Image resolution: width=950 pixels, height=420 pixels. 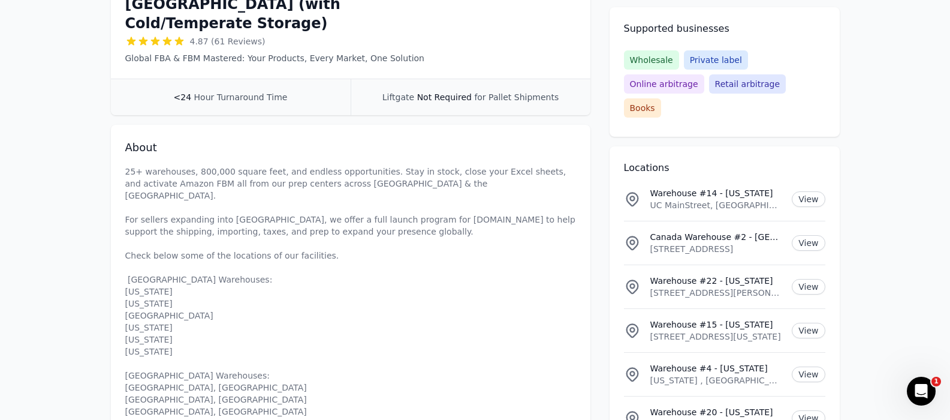 What do you see at coordinates (241, 97) in the screenshot?
I see `span: Hour Turnaround Time` at bounding box center [241, 97].